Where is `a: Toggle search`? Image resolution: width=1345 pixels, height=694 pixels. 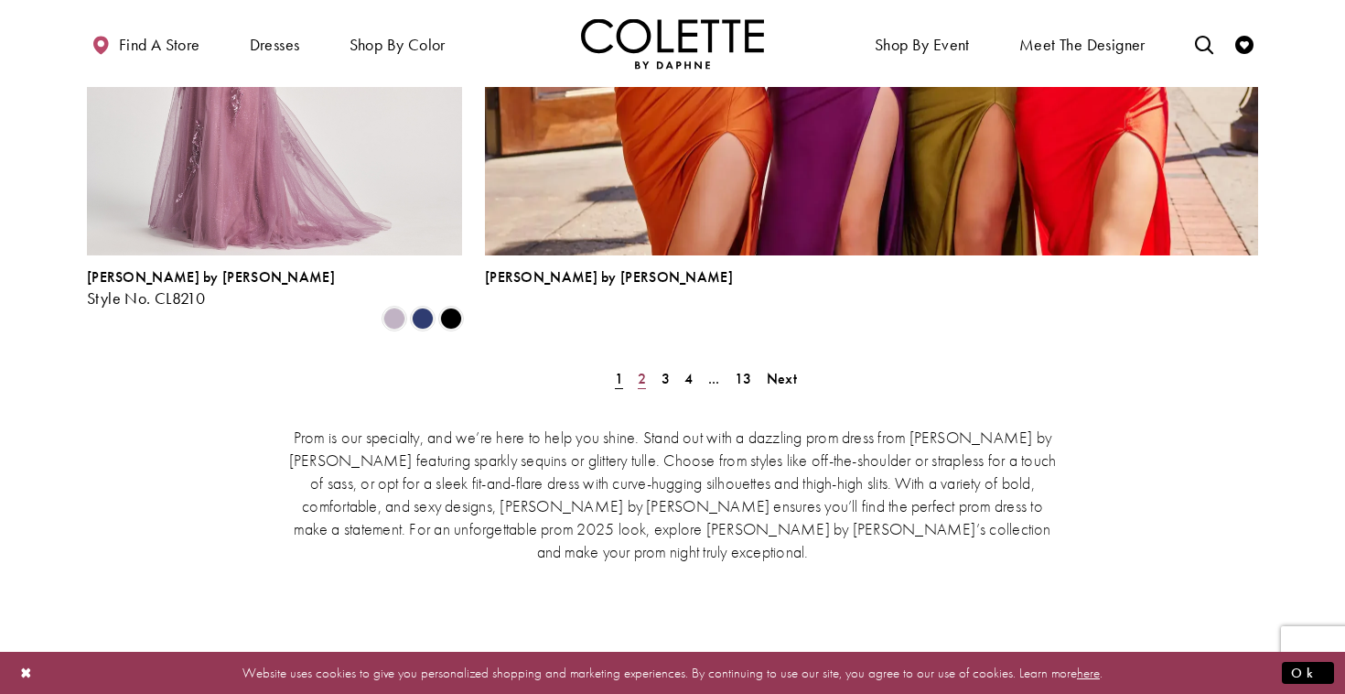 a: Toggle search is located at coordinates (1204, 43).